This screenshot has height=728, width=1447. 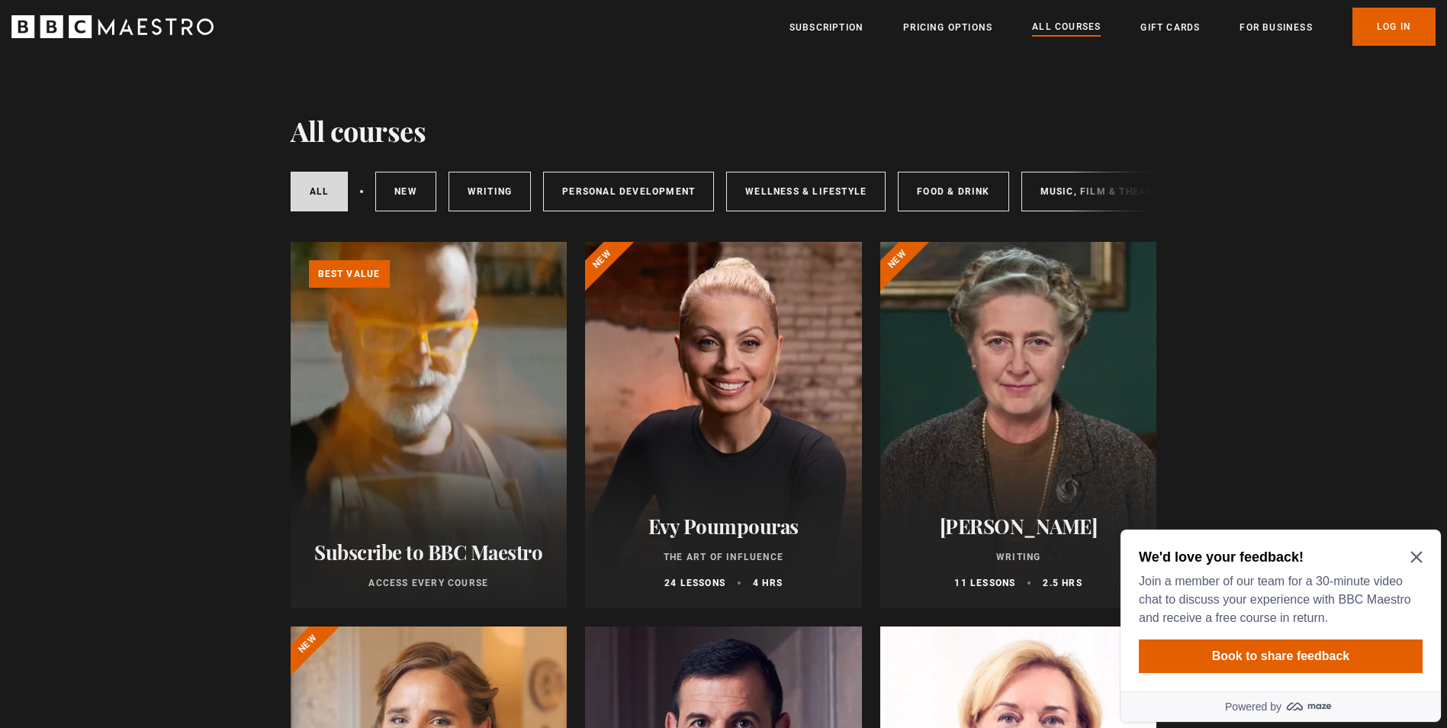 What do you see at coordinates (359, 130) in the screenshot?
I see `h1: All courses` at bounding box center [359, 130].